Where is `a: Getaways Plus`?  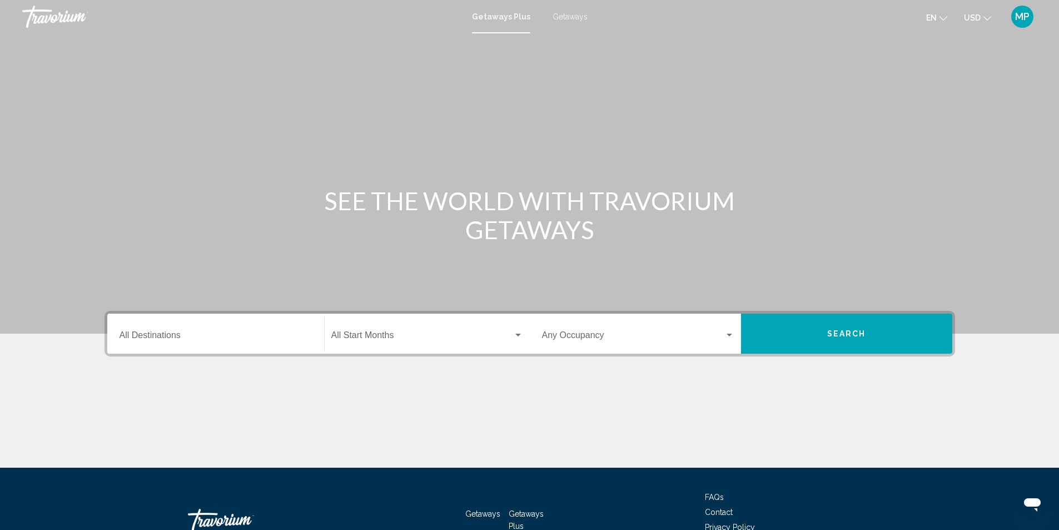 a: Getaways Plus is located at coordinates (501, 17).